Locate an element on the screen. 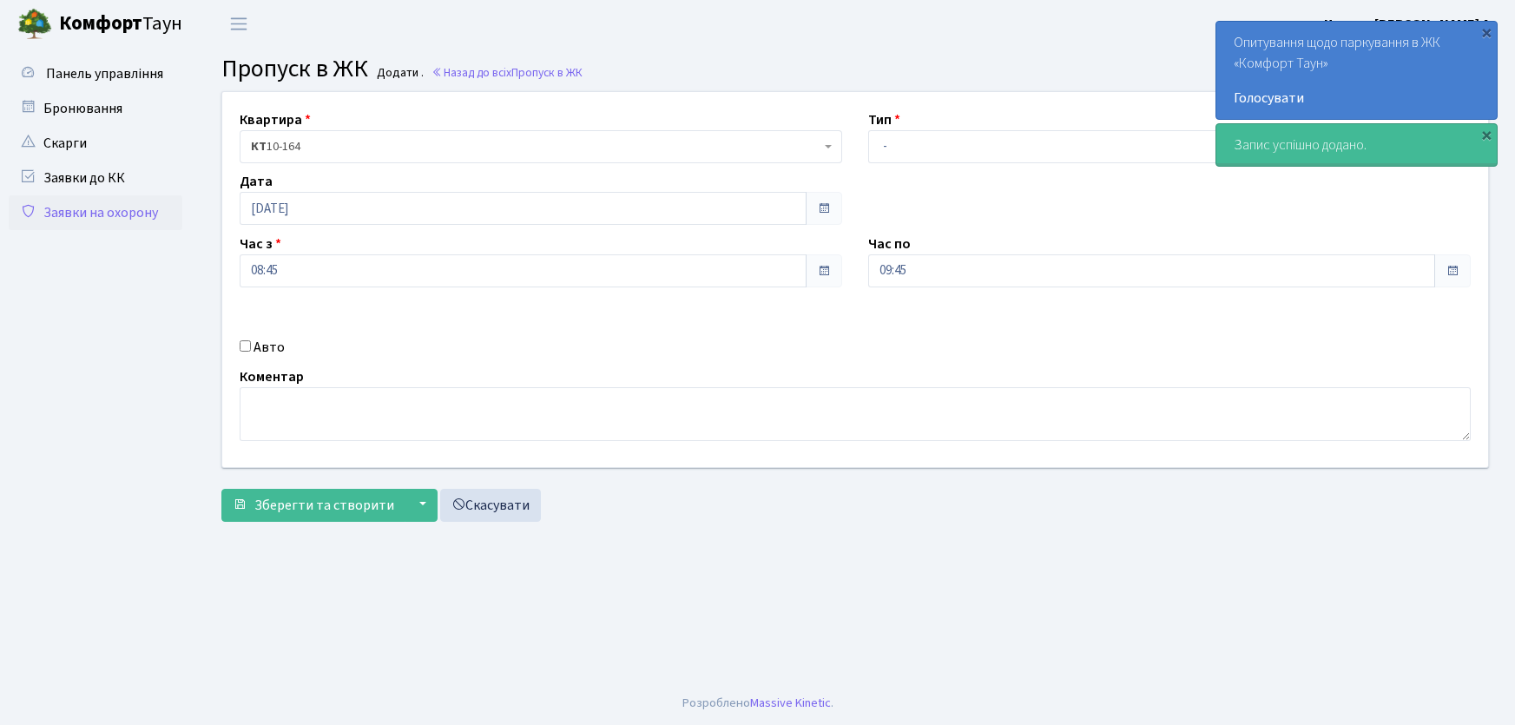 The image size is (1515, 725). a: Панель управління is located at coordinates (96, 74).